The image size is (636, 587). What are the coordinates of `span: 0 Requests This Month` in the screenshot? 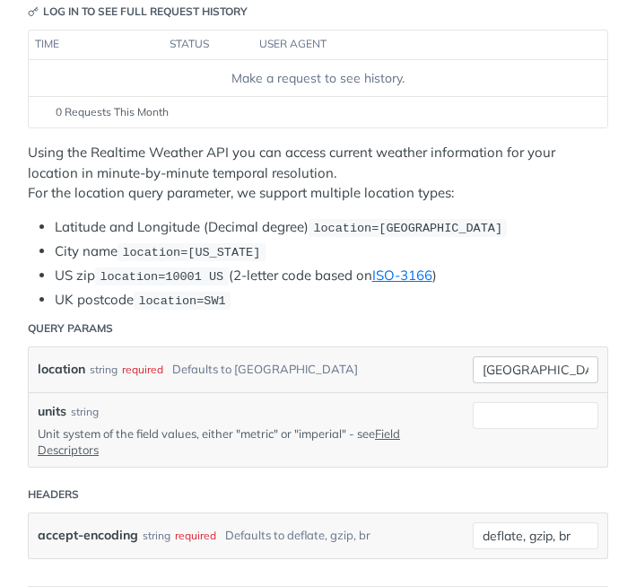 It's located at (112, 112).